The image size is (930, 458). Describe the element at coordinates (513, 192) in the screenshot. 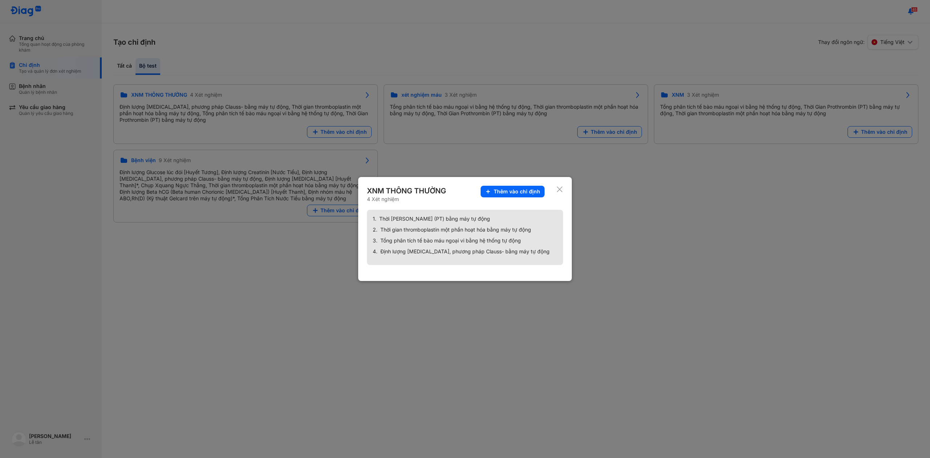

I see `button: Thêm vào chỉ định` at that location.